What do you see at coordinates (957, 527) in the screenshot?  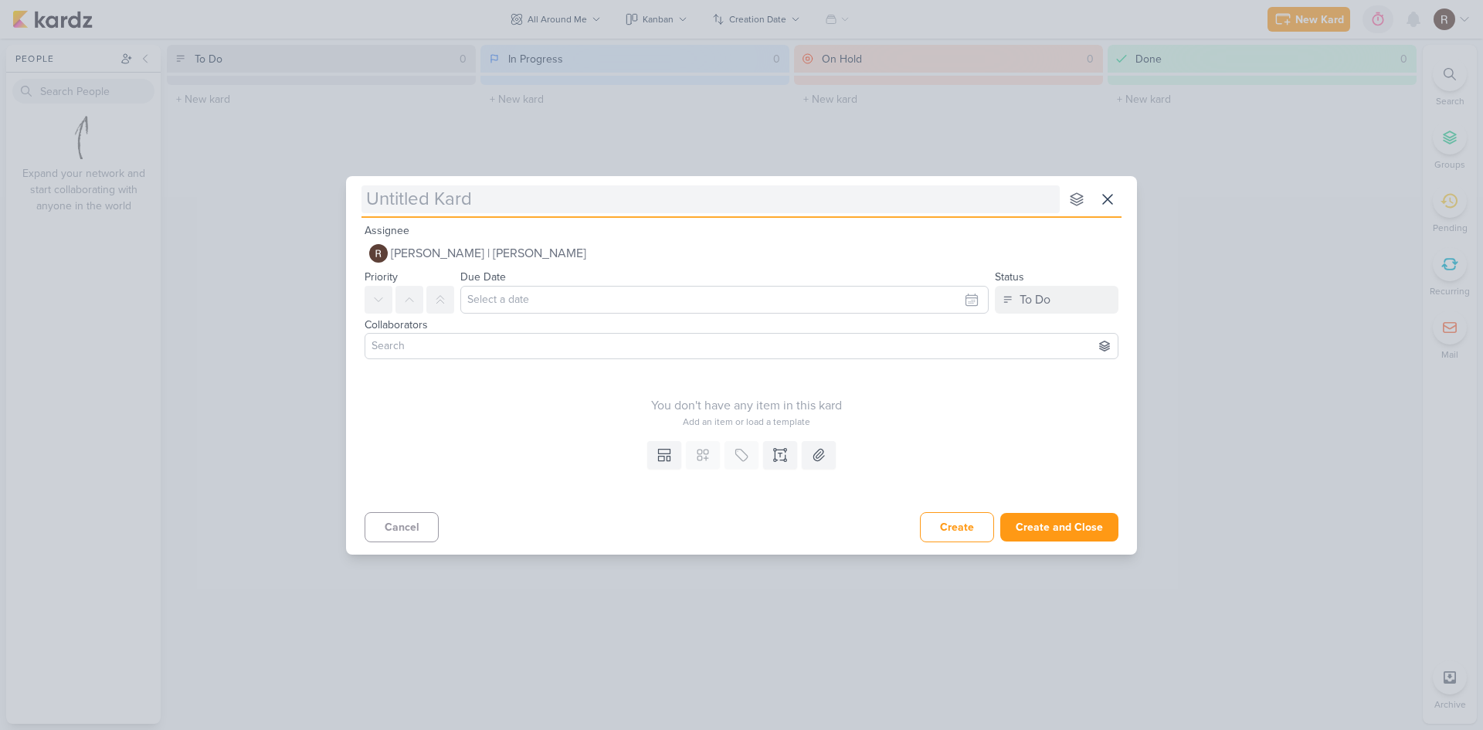 I see `button: Create` at bounding box center [957, 527].